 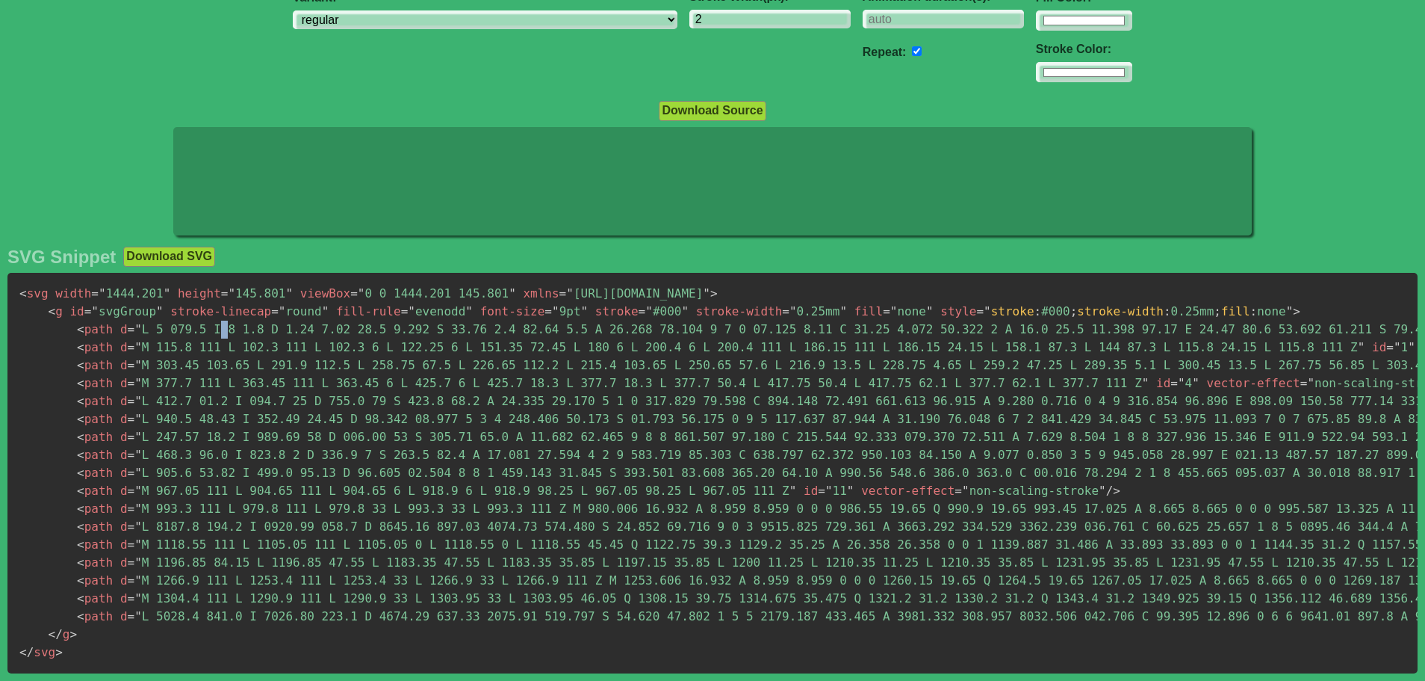 What do you see at coordinates (220, 311) in the screenshot?
I see `span: stroke-linecap` at bounding box center [220, 311].